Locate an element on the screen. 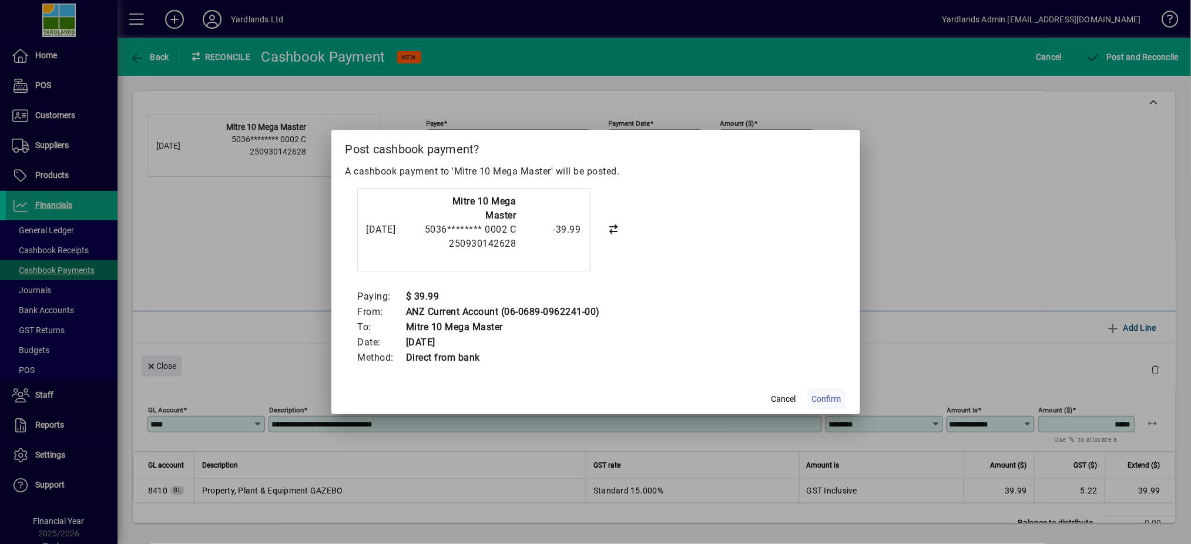 The width and height of the screenshot is (1191, 544). strong: Mitre 10 Mega Master is located at coordinates (484, 208).